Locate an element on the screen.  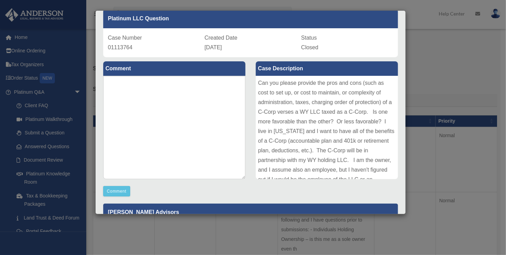
div: Platinum LLC Question is located at coordinates (250, 19).